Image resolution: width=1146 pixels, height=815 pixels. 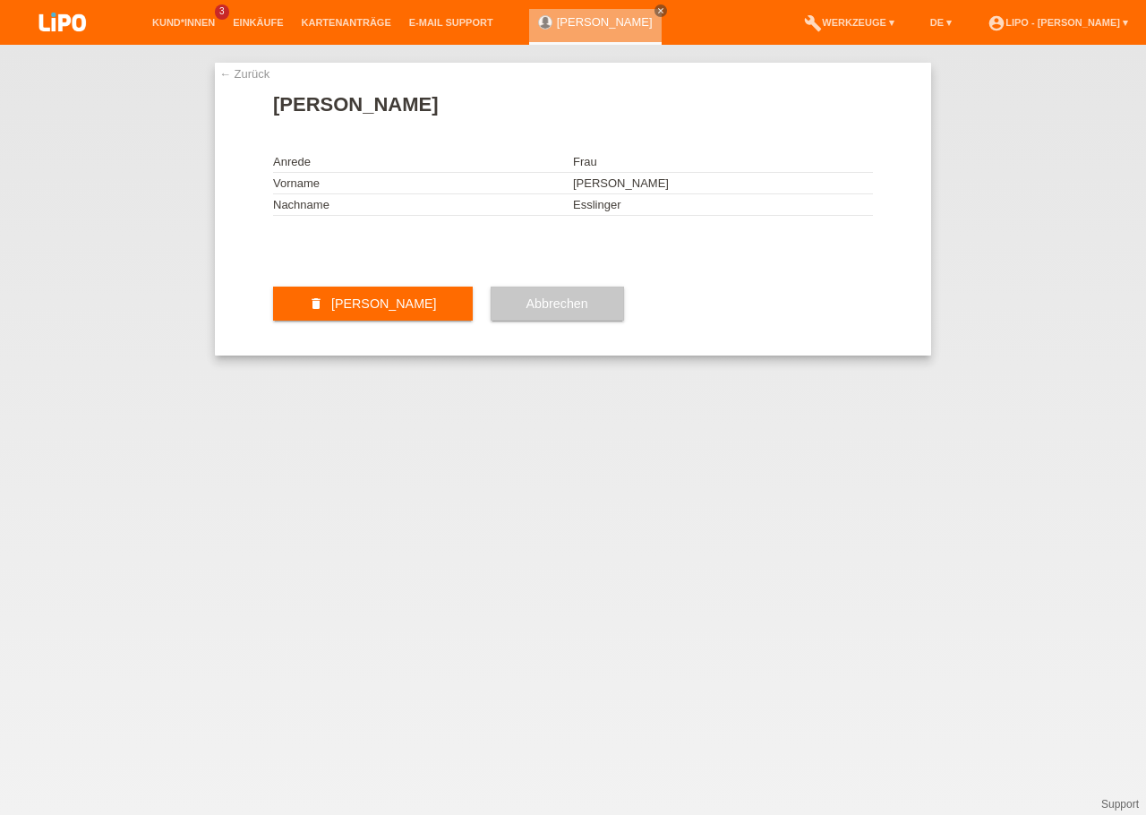 I want to click on button: Abbrechen, so click(x=557, y=304).